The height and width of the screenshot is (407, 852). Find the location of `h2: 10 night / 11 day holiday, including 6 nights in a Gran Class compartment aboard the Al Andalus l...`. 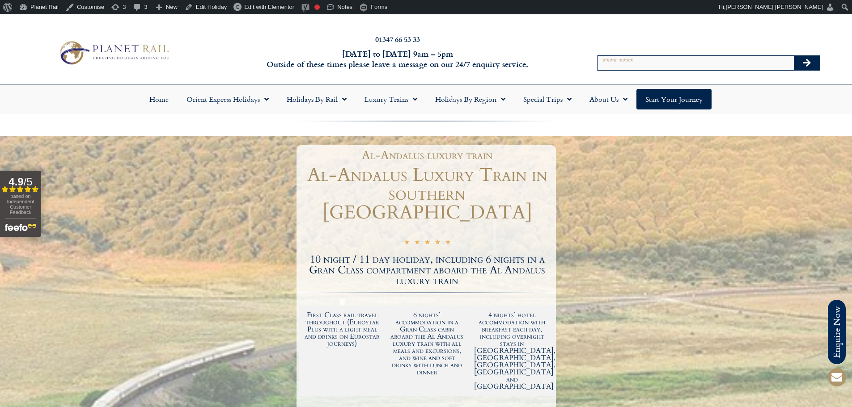

h2: 10 night / 11 day holiday, including 6 nights in a Gran Class compartment aboard the Al Andalus l... is located at coordinates (427, 271).